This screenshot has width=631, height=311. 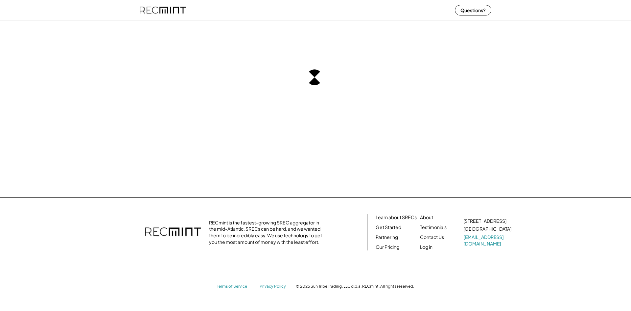 What do you see at coordinates (267, 232) in the screenshot?
I see `div: RECmint is the fastest-growing SREC aggregator in the mid-Atlantic. SRECs can be hard, and we wan...` at bounding box center [267, 232].